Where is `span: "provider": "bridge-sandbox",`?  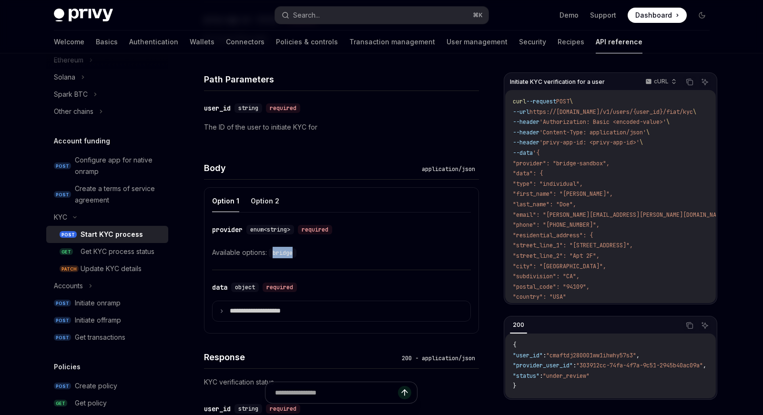
span: "provider": "bridge-sandbox", is located at coordinates (561, 164).